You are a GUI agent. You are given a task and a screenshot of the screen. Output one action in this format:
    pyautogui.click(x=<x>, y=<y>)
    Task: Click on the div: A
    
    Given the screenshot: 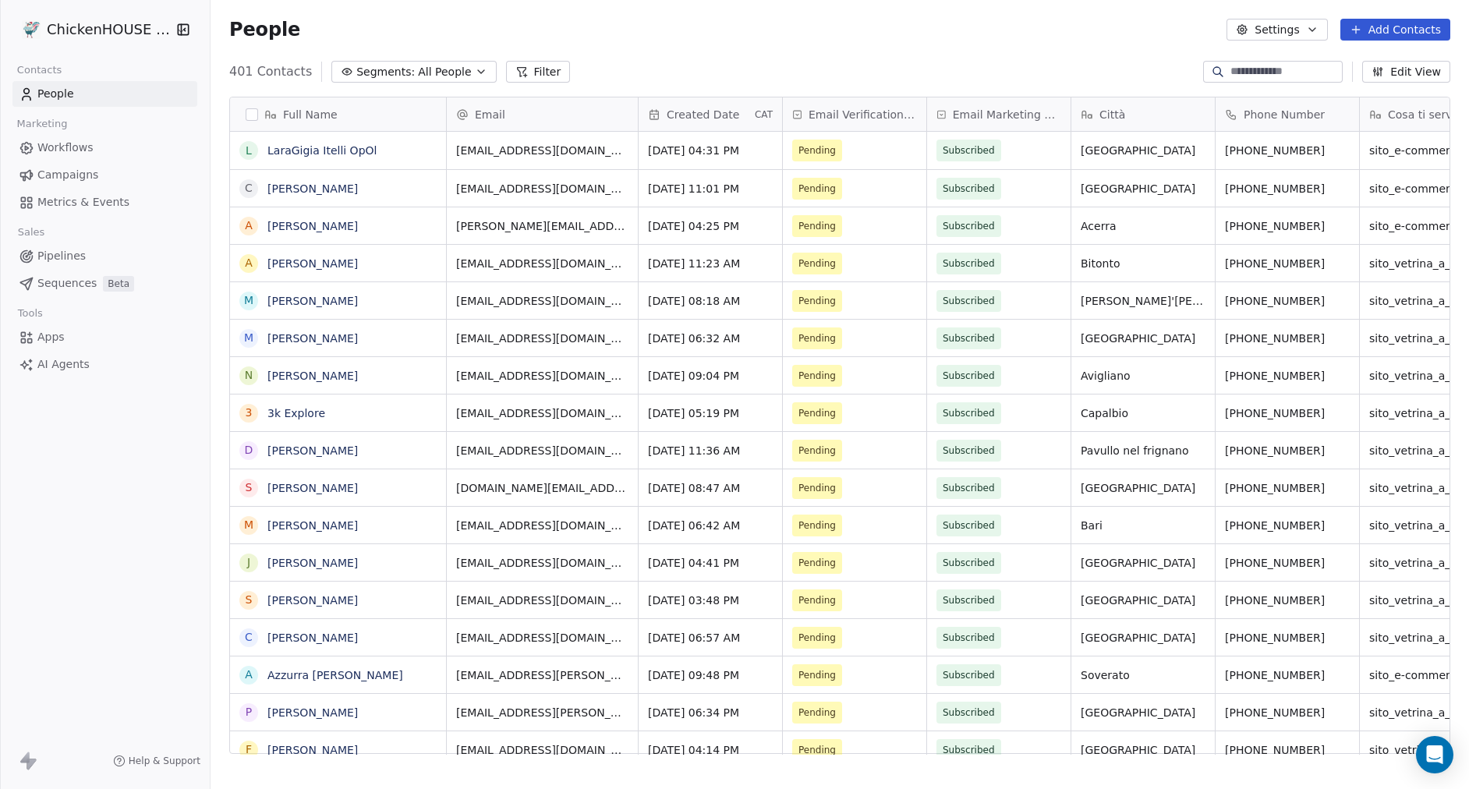 What is the action you would take?
    pyautogui.click(x=249, y=263)
    